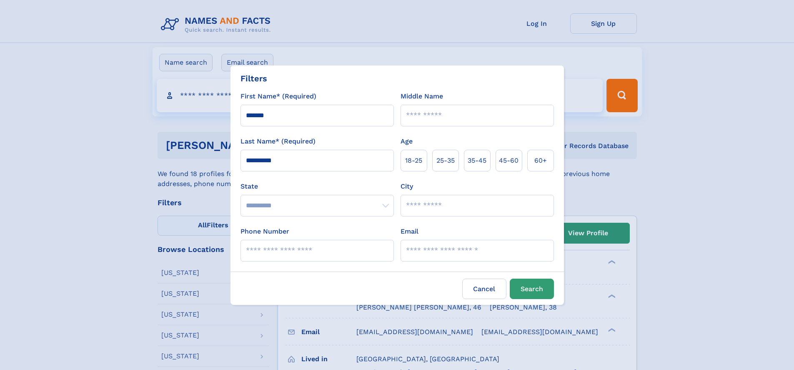  What do you see at coordinates (445, 160) in the screenshot?
I see `span: 25‑35` at bounding box center [445, 160].